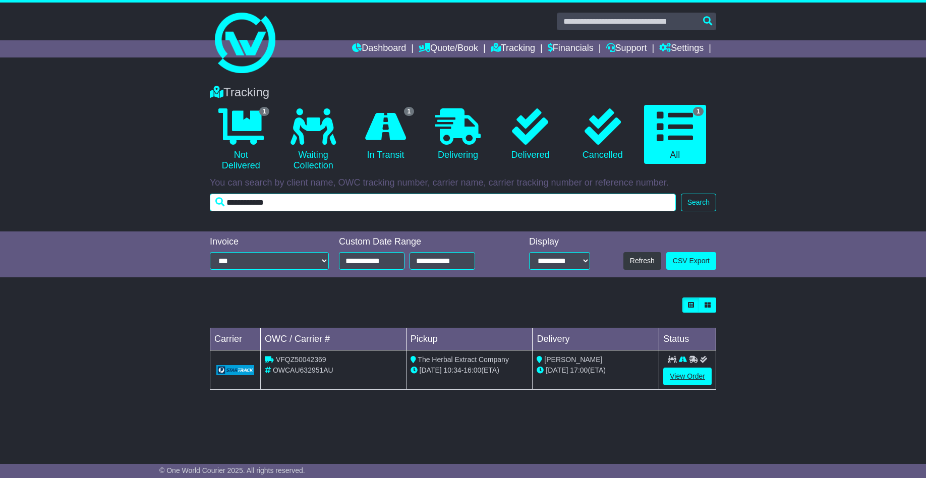 The image size is (926, 478). I want to click on div: (ETA), so click(596, 370).